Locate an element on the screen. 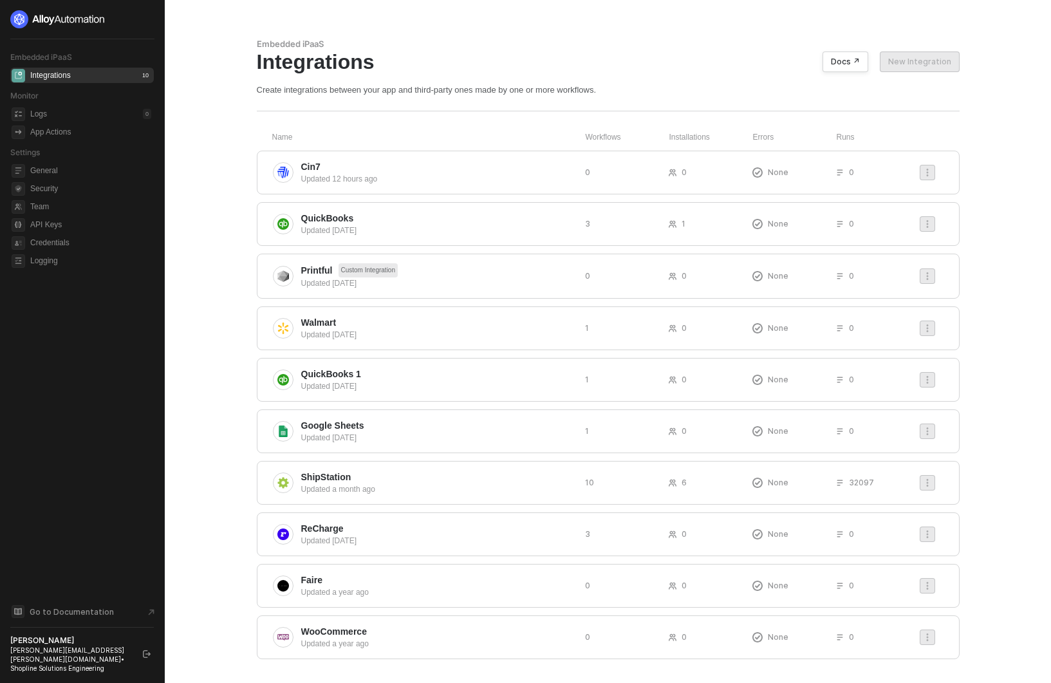 This screenshot has height=683, width=1051. span: General is located at coordinates (91, 171).